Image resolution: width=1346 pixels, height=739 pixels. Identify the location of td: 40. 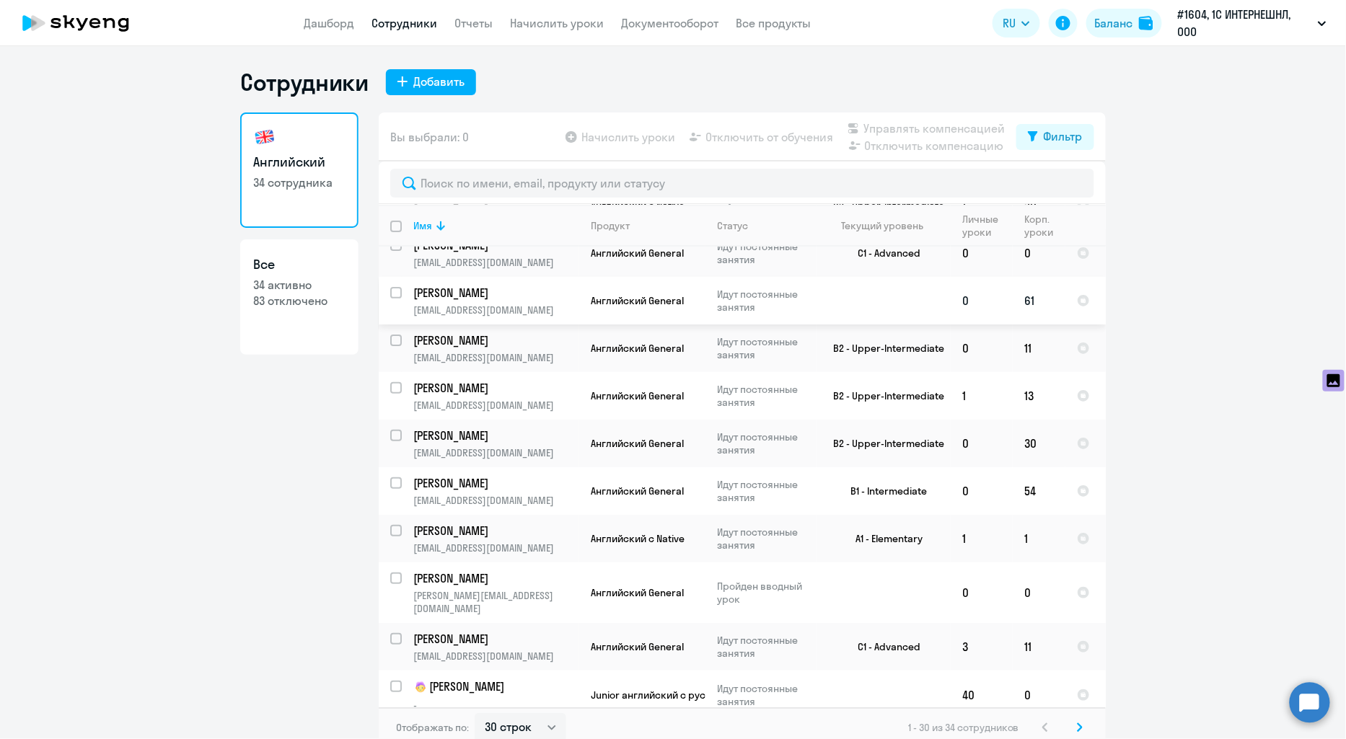
(982, 695).